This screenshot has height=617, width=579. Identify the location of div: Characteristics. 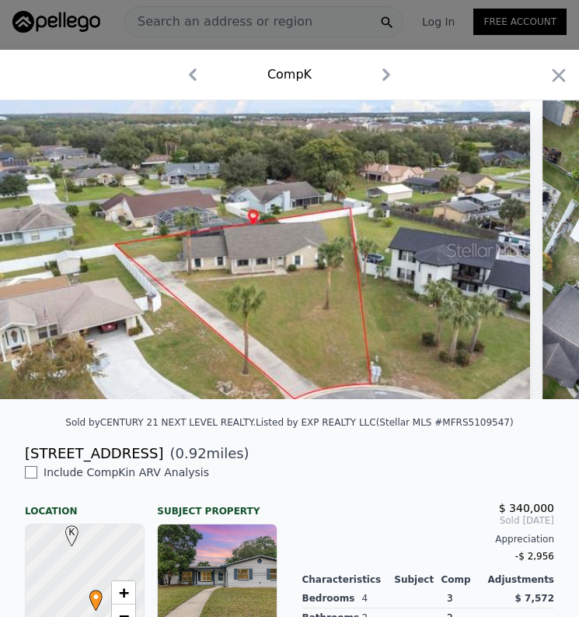
(348, 579).